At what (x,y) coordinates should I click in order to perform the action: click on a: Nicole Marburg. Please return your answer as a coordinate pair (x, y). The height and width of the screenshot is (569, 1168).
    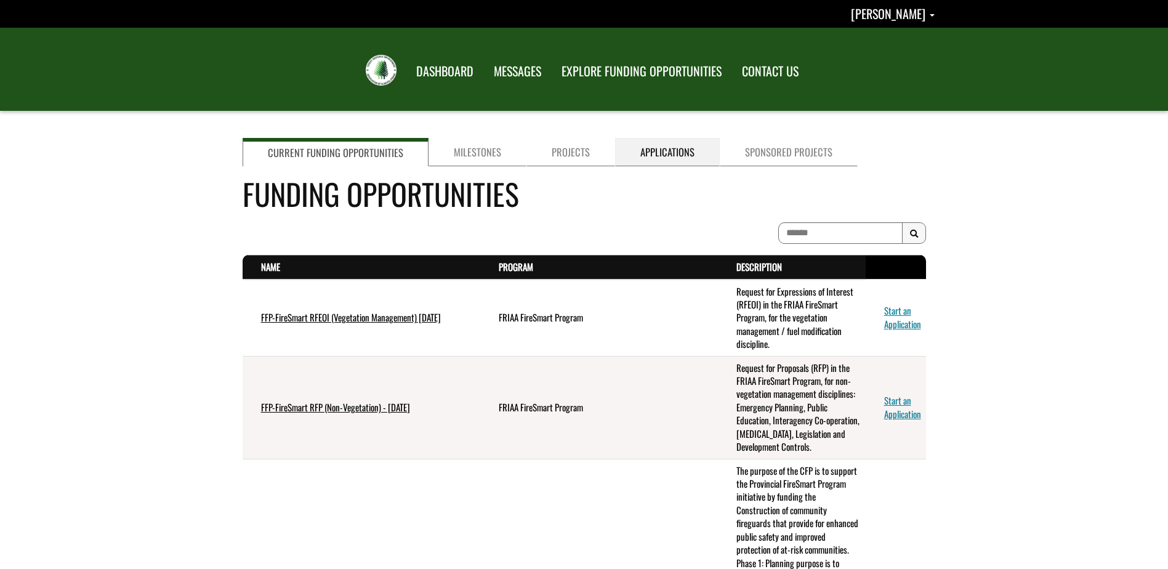
    Looking at the image, I should click on (893, 14).